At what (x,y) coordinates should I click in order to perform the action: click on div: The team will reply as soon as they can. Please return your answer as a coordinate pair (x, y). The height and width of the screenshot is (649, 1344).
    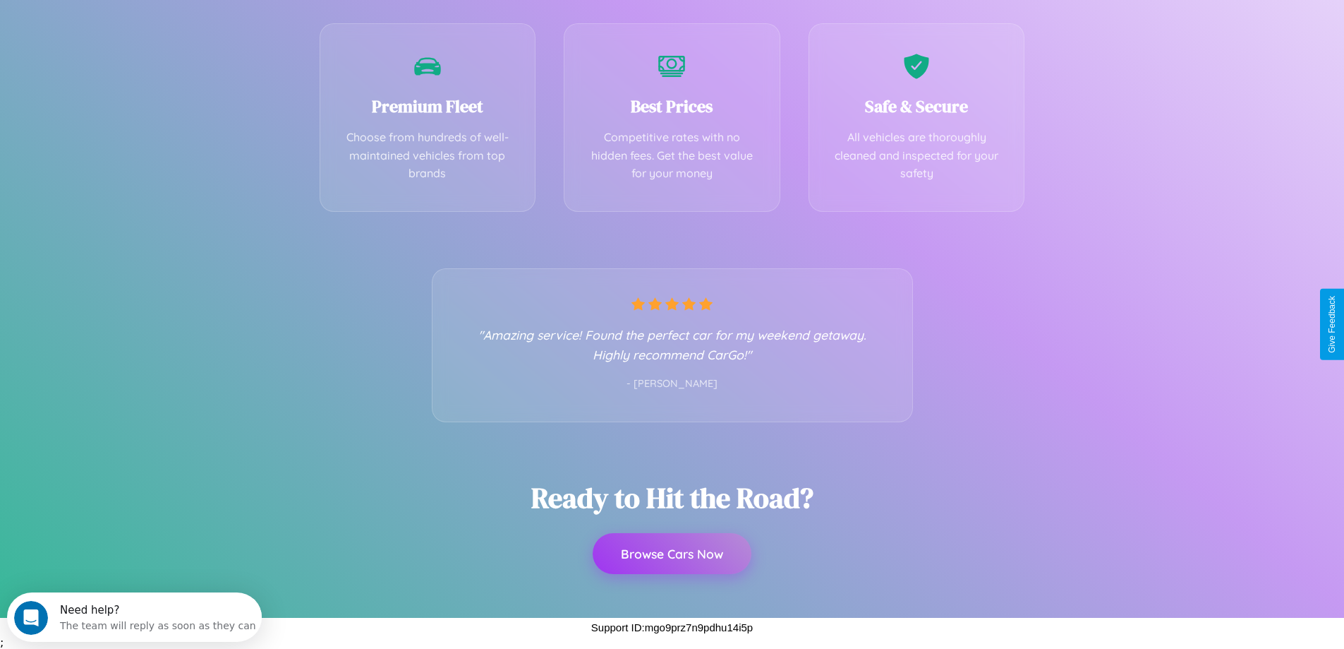
    Looking at the image, I should click on (151, 30).